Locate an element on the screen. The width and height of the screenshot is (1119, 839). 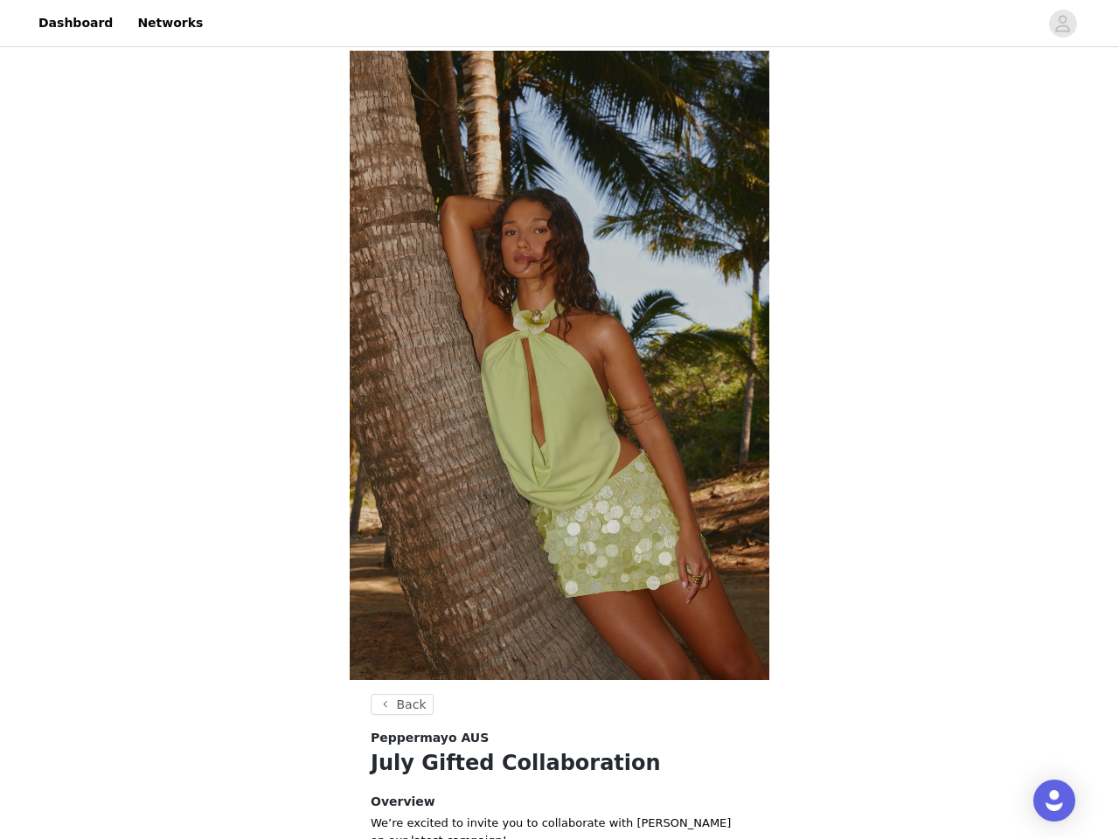
span: Peppermayo AUS is located at coordinates (429, 738).